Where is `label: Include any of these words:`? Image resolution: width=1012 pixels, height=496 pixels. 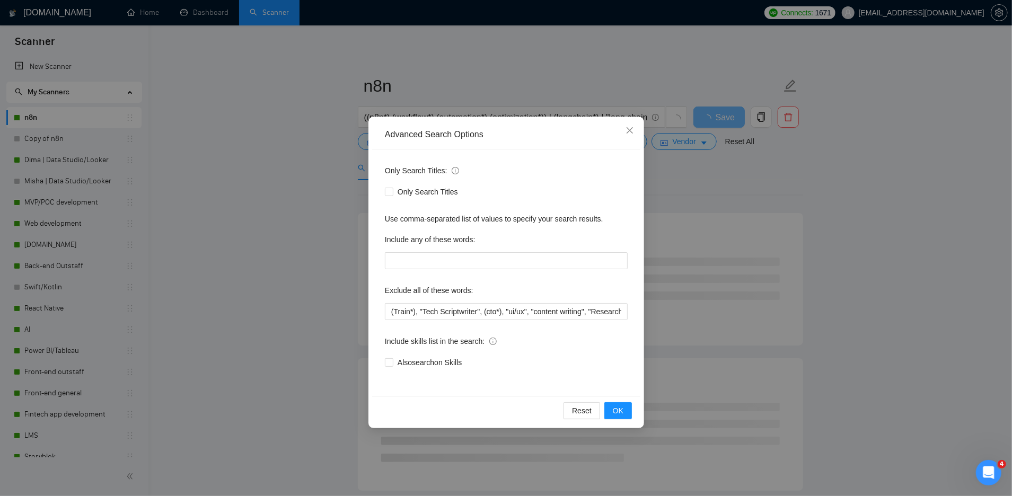 label: Include any of these words: is located at coordinates (430, 240).